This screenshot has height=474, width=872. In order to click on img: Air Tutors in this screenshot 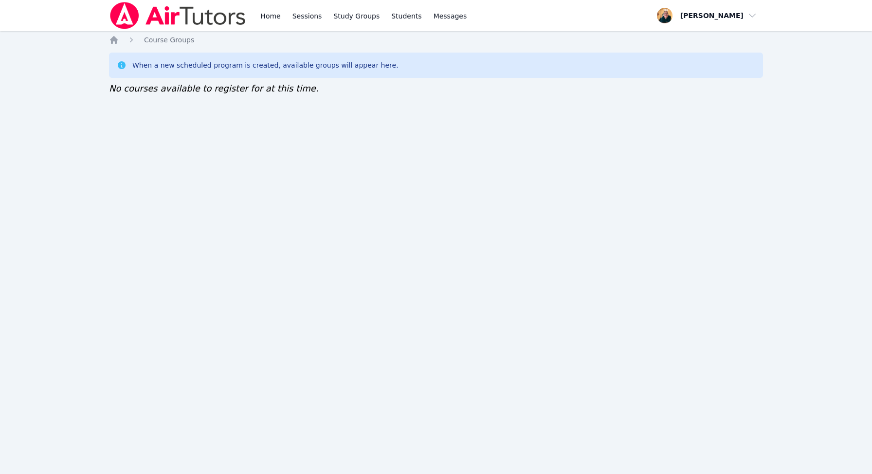, I will do `click(178, 16)`.